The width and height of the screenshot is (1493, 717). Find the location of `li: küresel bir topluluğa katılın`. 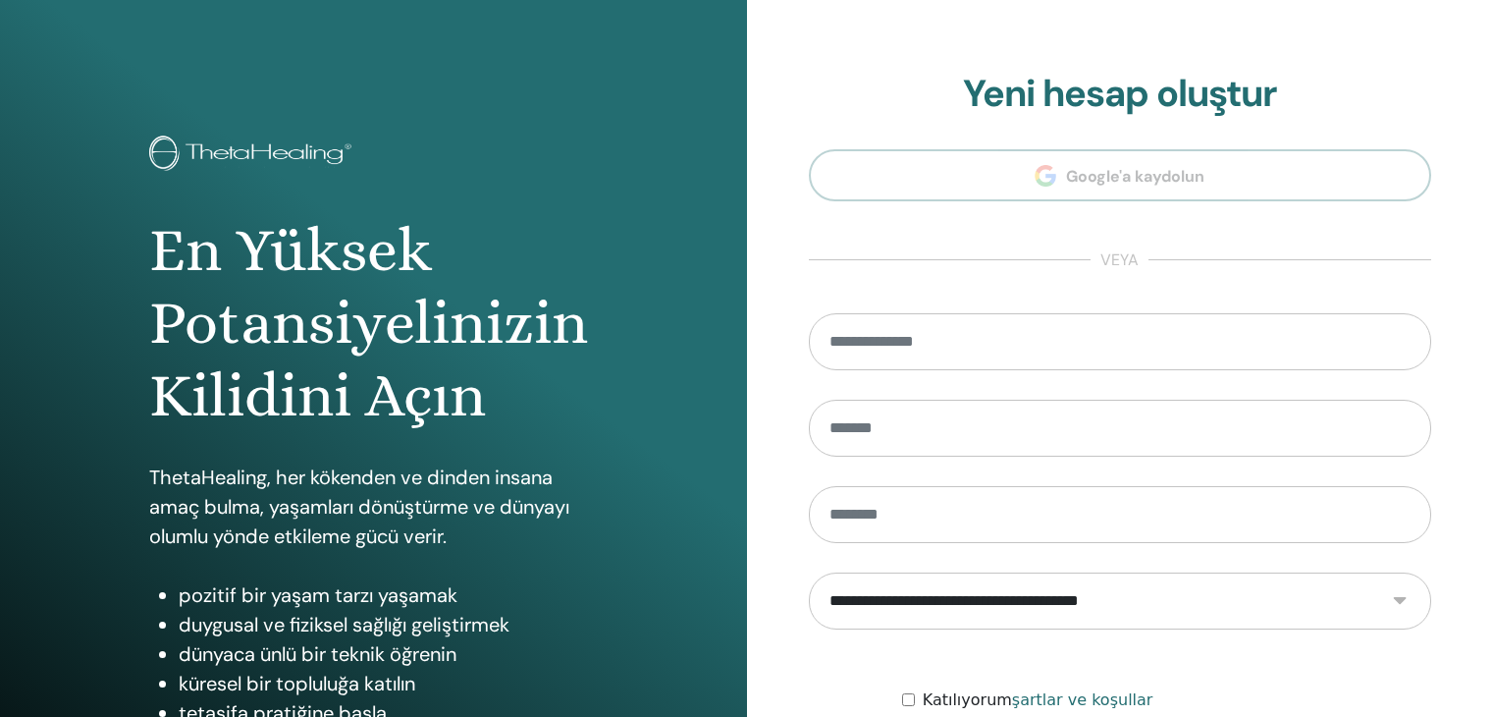

li: küresel bir topluluğa katılın is located at coordinates (388, 683).